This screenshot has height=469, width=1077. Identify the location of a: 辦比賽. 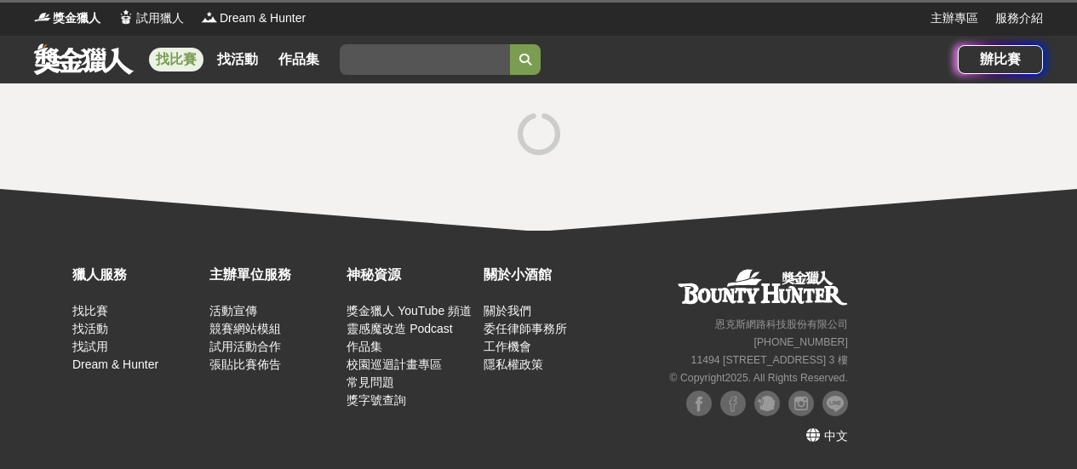
(1001, 60).